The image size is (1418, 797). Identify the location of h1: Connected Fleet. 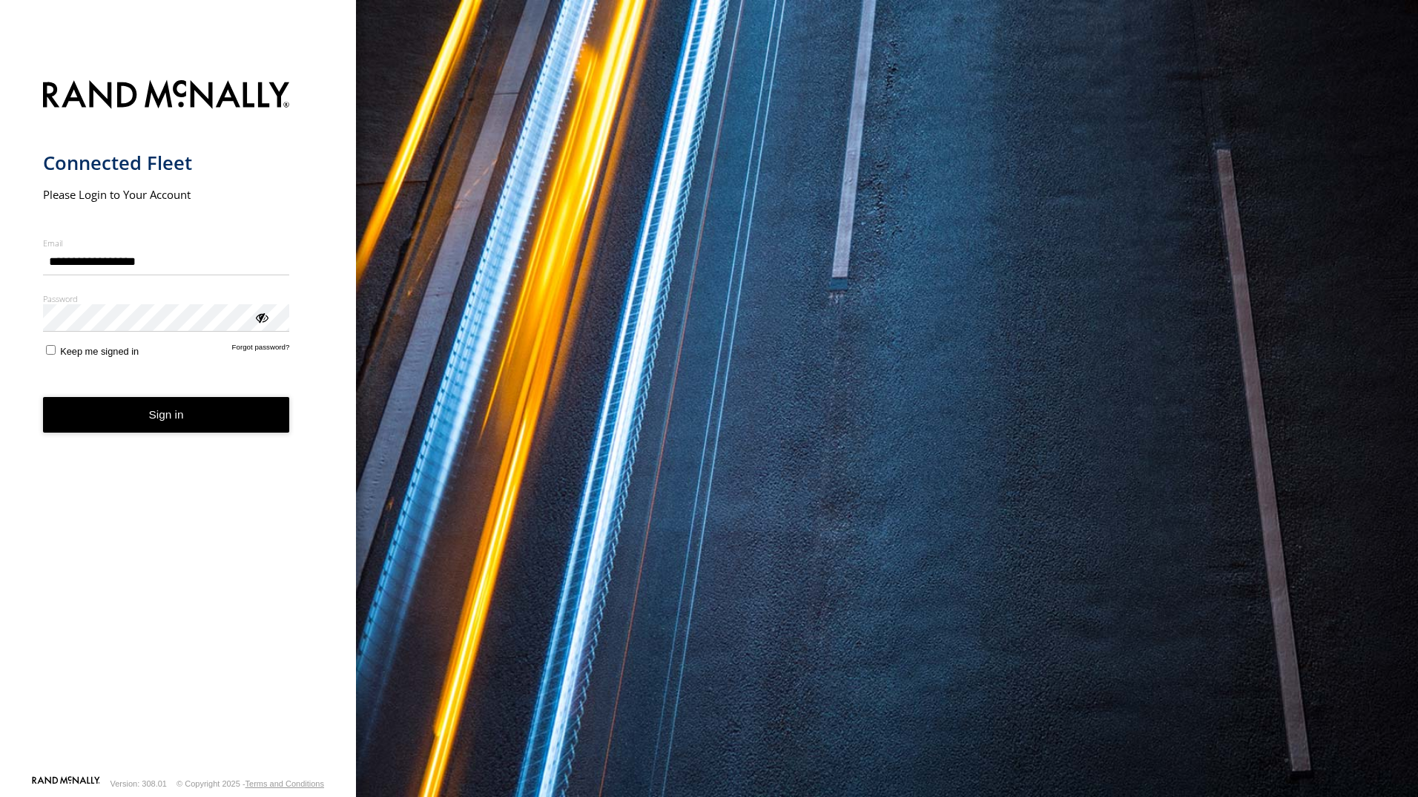
(166, 162).